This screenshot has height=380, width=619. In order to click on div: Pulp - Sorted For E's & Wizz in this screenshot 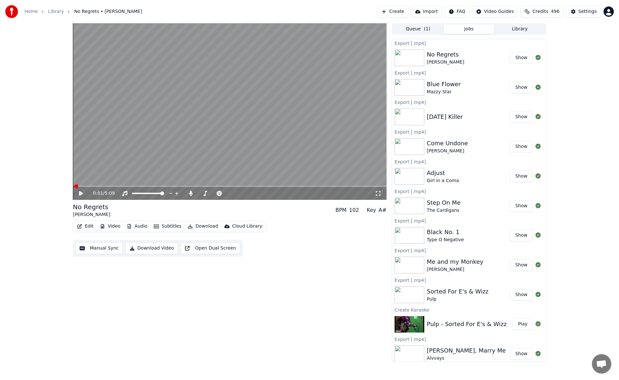, I will do `click(467, 324)`.